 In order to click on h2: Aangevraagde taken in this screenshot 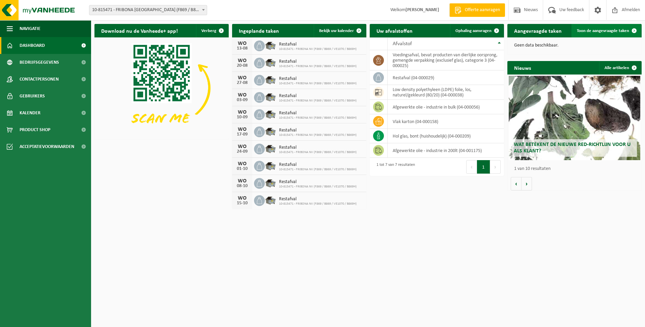, I will do `click(538, 30)`.